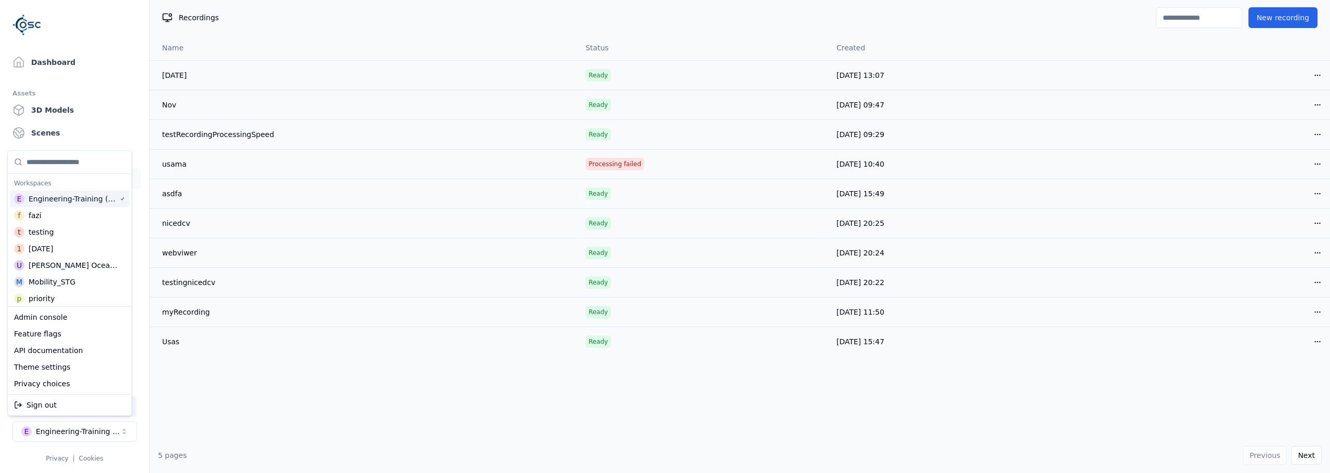  What do you see at coordinates (19, 266) in the screenshot?
I see `div: U` at bounding box center [19, 266].